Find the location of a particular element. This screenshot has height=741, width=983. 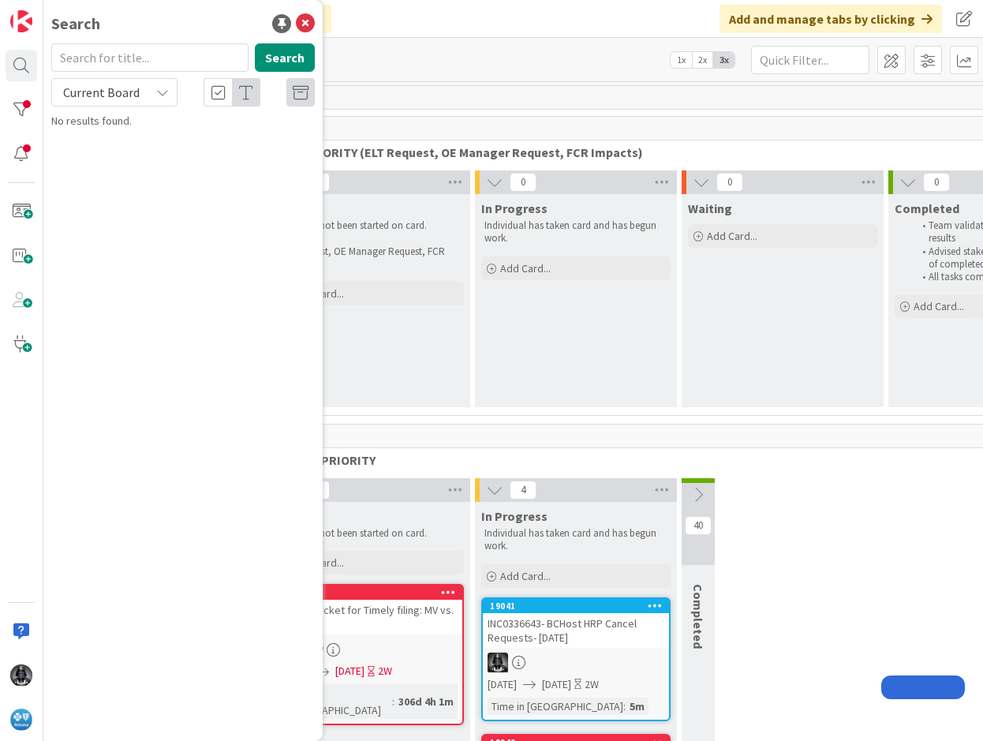

span: 2x is located at coordinates (702, 60).